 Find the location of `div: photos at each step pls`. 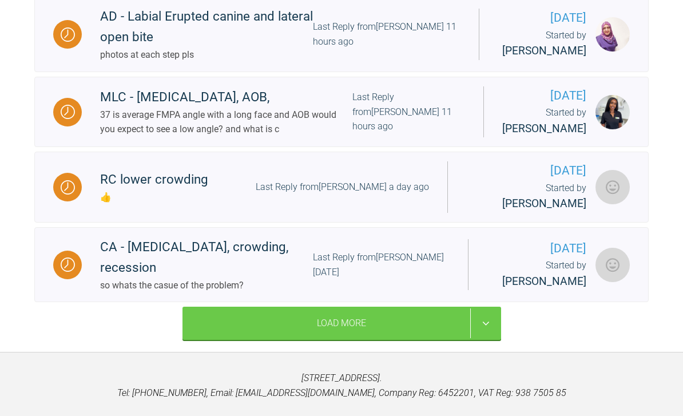

div: photos at each step pls is located at coordinates (207, 55).